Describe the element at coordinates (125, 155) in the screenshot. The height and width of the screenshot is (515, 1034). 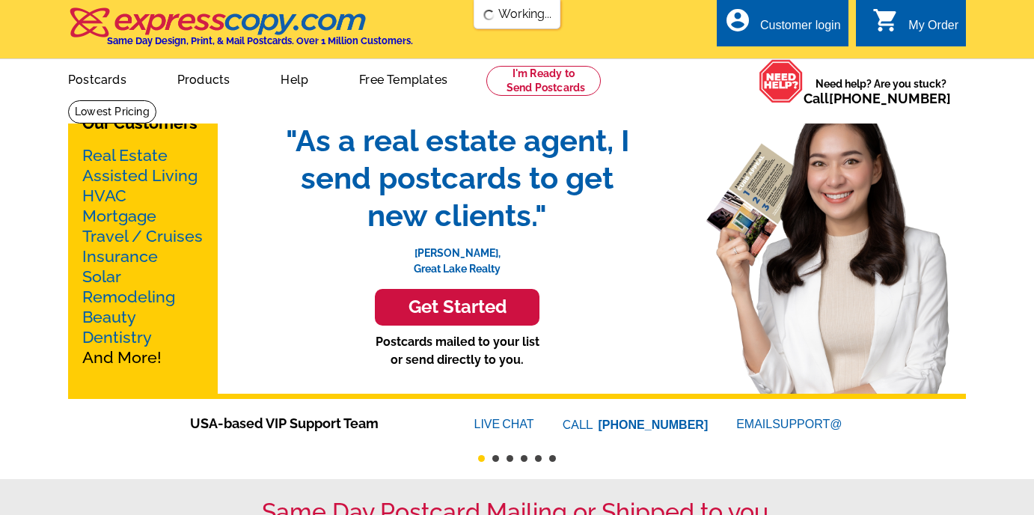
I see `a: Real Estate` at that location.